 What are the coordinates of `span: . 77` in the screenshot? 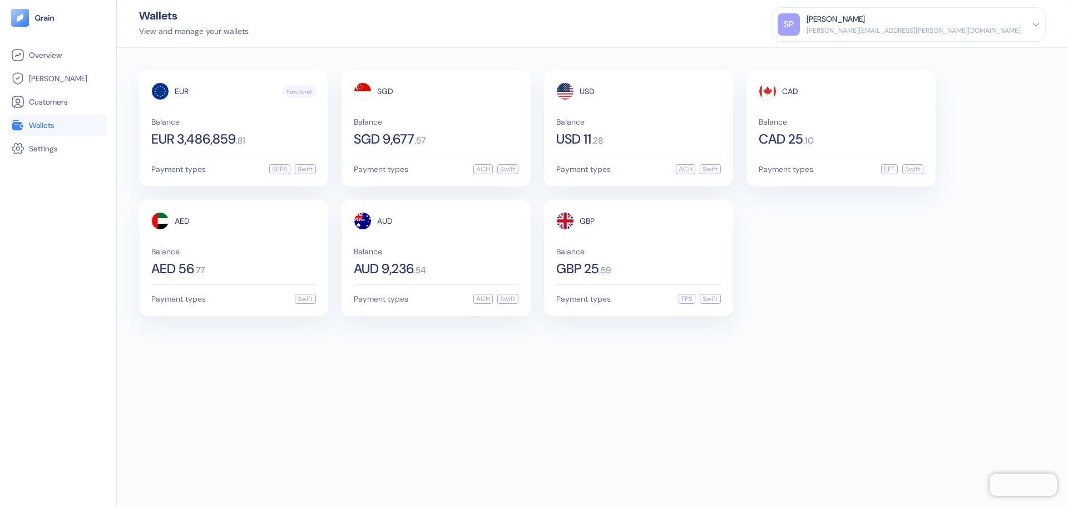 It's located at (199, 270).